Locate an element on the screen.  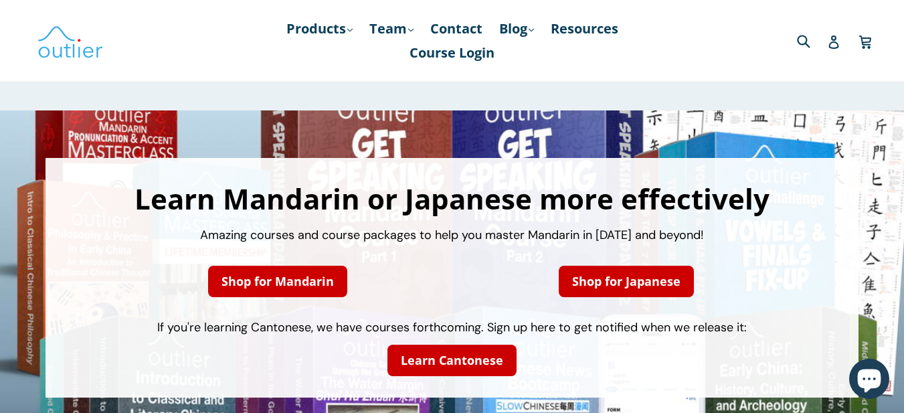
a: Team is located at coordinates (392, 29).